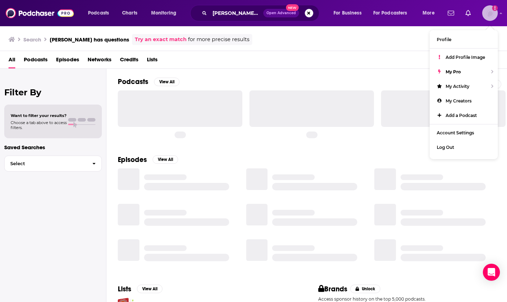 Image resolution: width=507 pixels, height=302 pixels. What do you see at coordinates (464, 133) in the screenshot?
I see `a: Account Settings` at bounding box center [464, 133].